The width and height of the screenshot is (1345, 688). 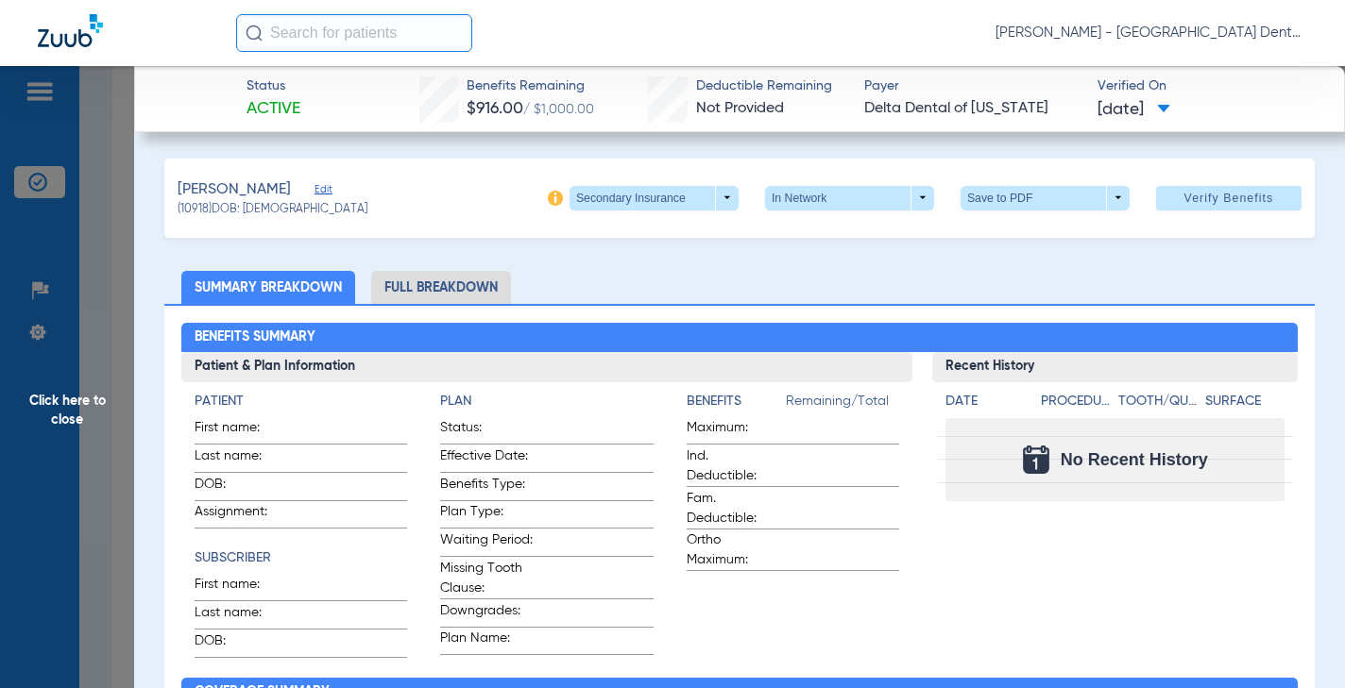 I want to click on span: Plan Name:, so click(x=486, y=641).